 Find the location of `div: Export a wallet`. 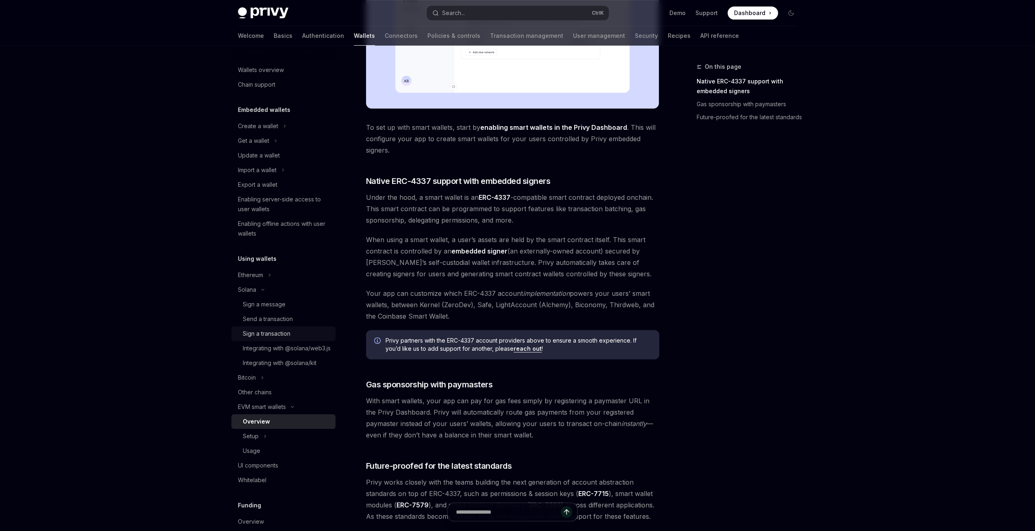

div: Export a wallet is located at coordinates (257, 185).